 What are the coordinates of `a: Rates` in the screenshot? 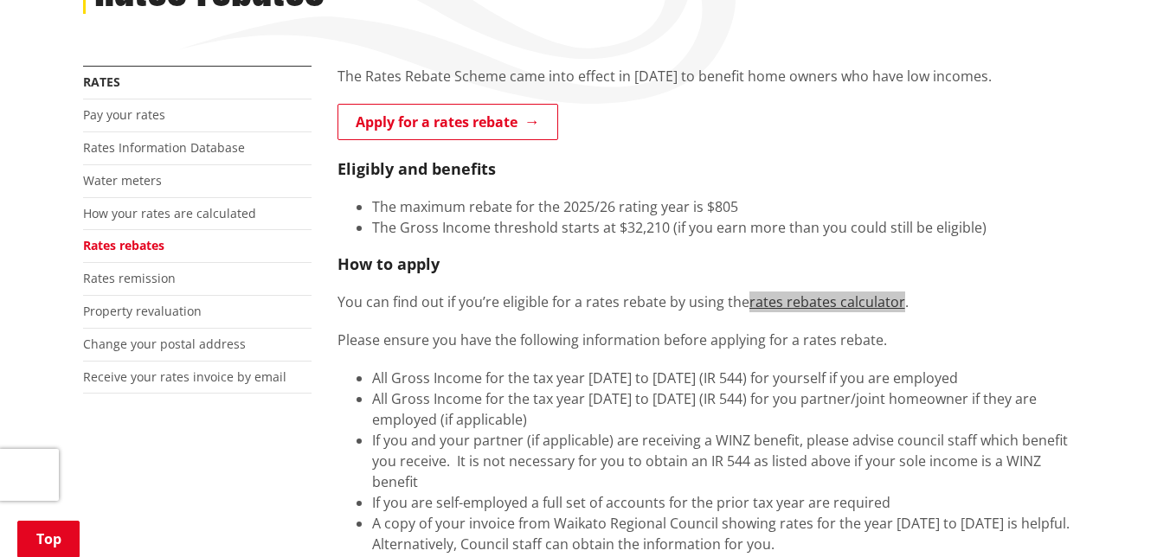 It's located at (101, 81).